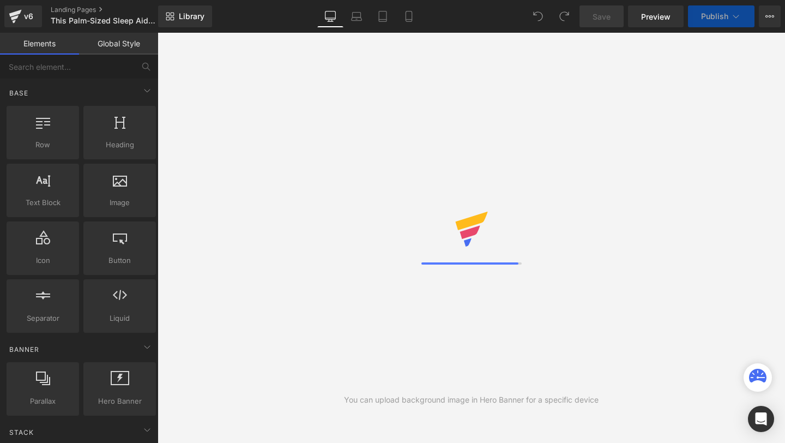  I want to click on span: Image, so click(119, 202).